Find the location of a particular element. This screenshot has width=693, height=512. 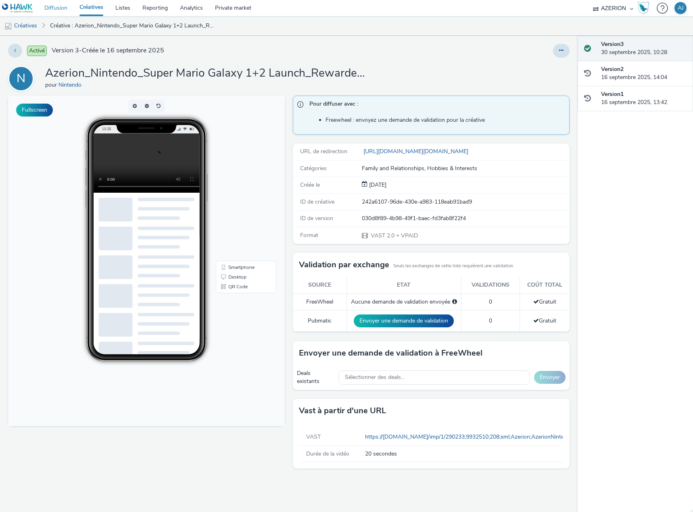

span: Version 3 - Créée le 16 septembre 2025 is located at coordinates (108, 50).